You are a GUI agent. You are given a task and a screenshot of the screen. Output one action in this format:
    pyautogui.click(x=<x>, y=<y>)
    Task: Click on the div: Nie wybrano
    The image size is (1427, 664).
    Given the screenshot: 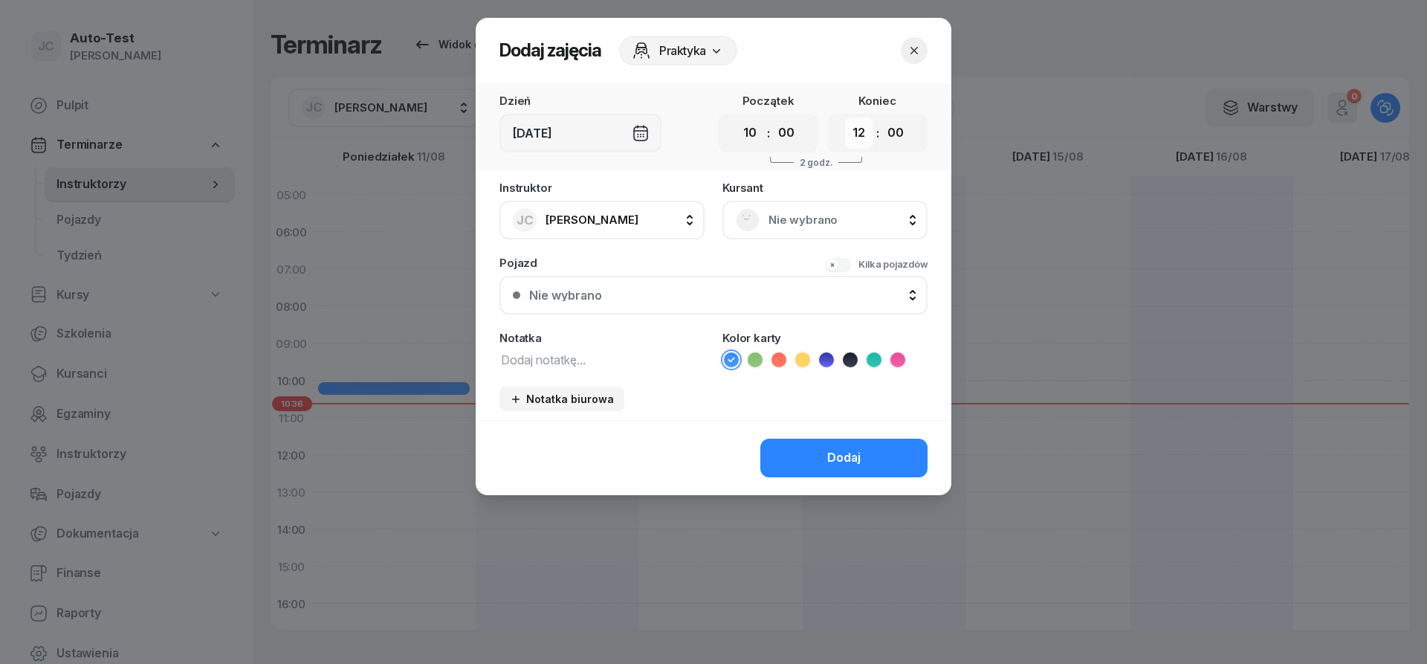 What is the action you would take?
    pyautogui.click(x=566, y=295)
    